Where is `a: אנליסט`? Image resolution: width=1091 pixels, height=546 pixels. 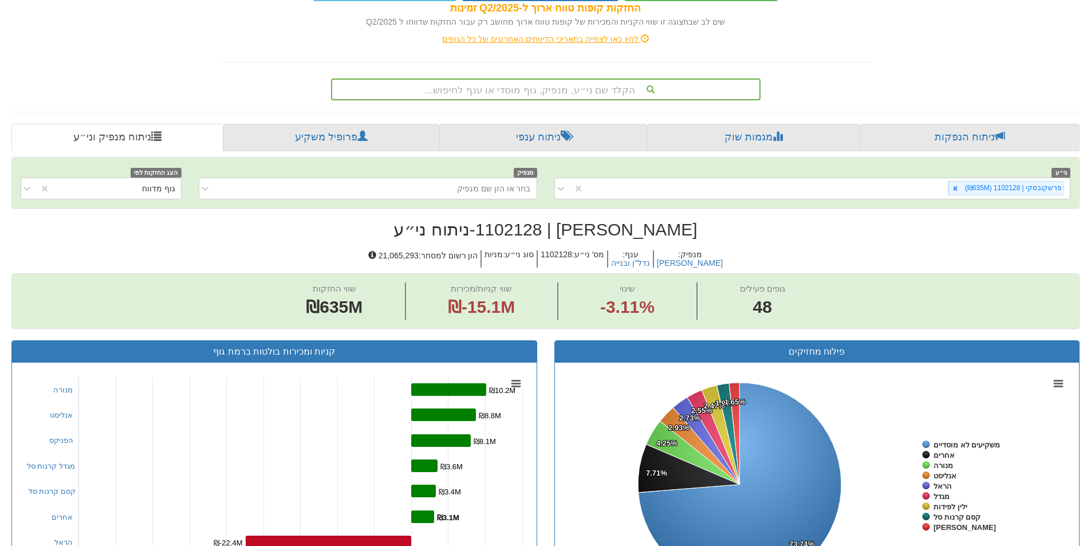
a: אנליסט is located at coordinates (61, 415).